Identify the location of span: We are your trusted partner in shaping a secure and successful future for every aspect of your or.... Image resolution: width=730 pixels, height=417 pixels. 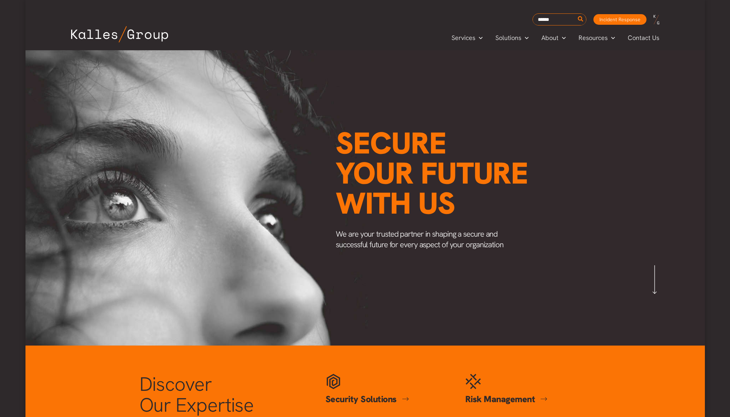
(420, 239).